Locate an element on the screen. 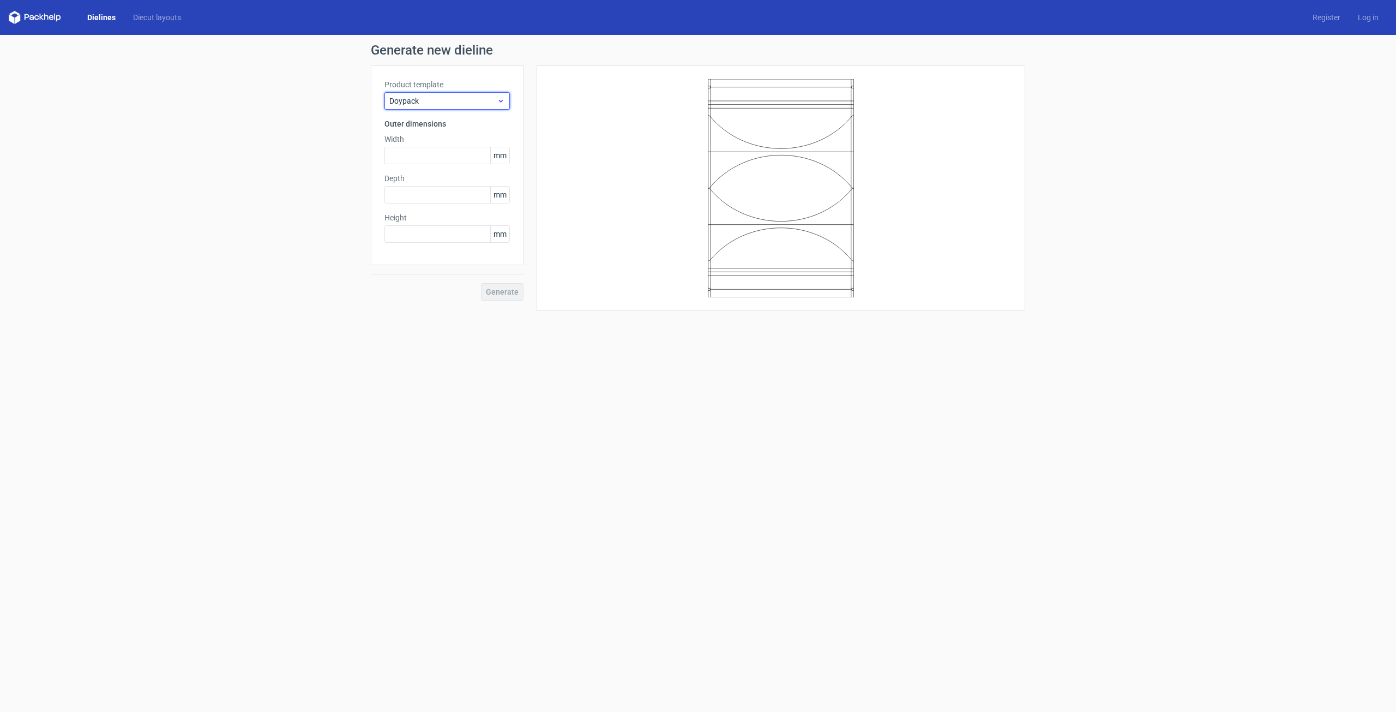  label: Depth is located at coordinates (447, 178).